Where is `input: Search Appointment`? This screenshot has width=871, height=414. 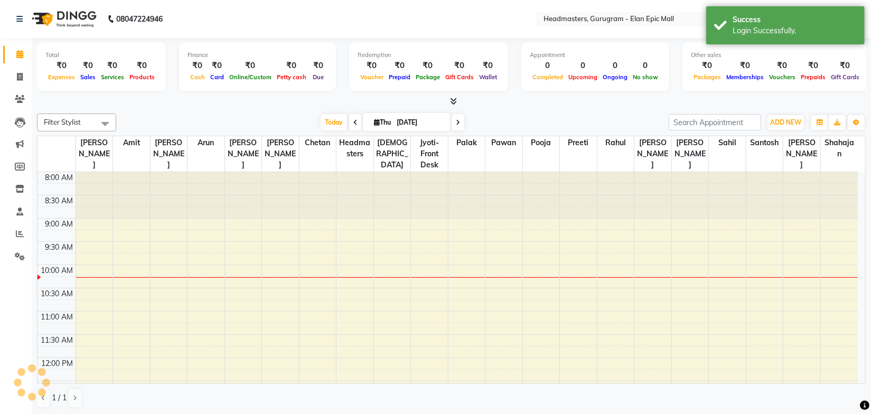
input: Search Appointment is located at coordinates (714, 122).